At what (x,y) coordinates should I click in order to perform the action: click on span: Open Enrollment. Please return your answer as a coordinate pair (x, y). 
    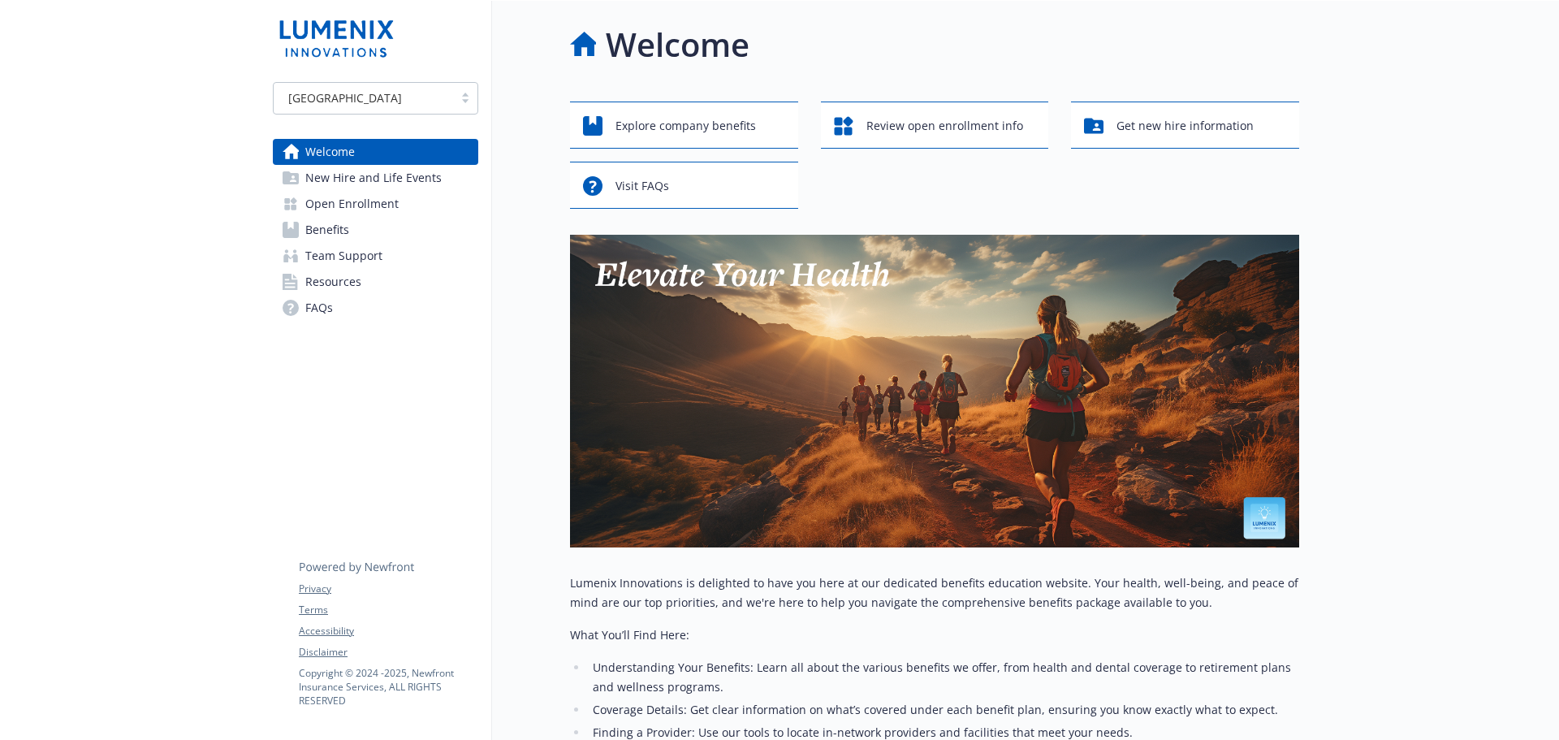
    Looking at the image, I should click on (352, 204).